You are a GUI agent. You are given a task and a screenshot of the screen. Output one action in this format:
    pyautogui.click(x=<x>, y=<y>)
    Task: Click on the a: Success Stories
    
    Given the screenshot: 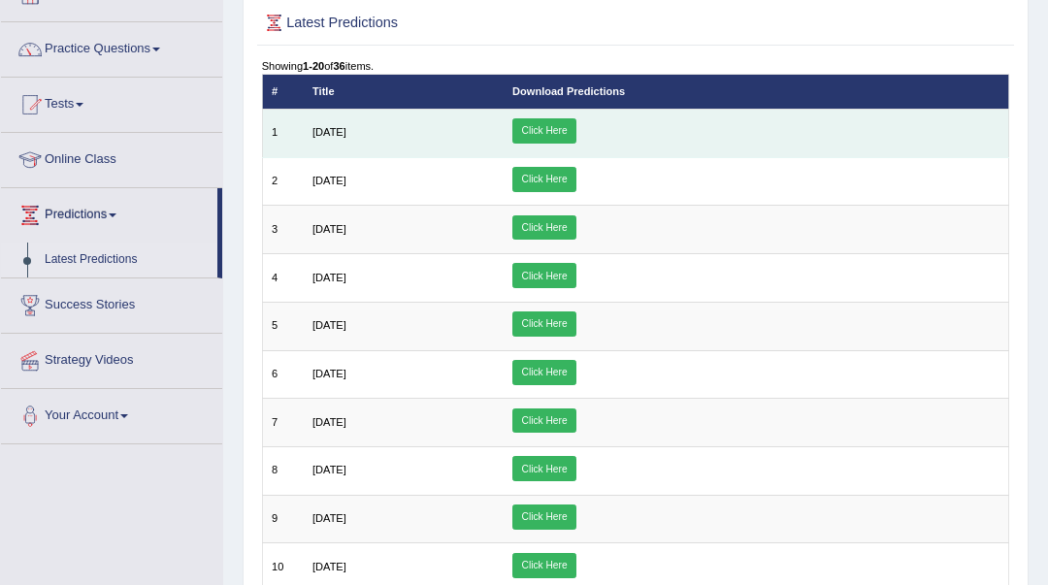 What is the action you would take?
    pyautogui.click(x=112, y=303)
    